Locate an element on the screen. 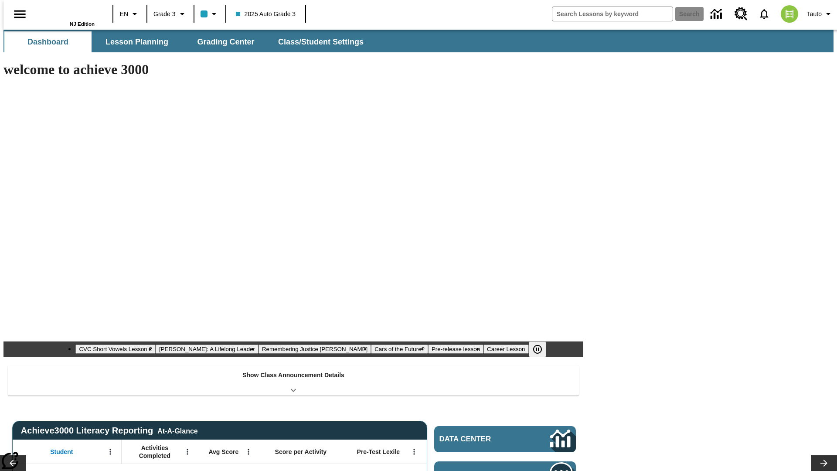 This screenshot has height=471, width=837. a: Notifications is located at coordinates (764, 14).